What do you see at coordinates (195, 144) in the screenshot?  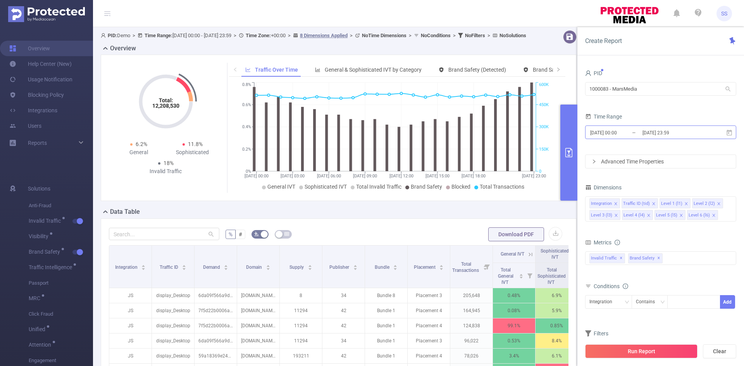 I see `span: 11.8%` at bounding box center [195, 144].